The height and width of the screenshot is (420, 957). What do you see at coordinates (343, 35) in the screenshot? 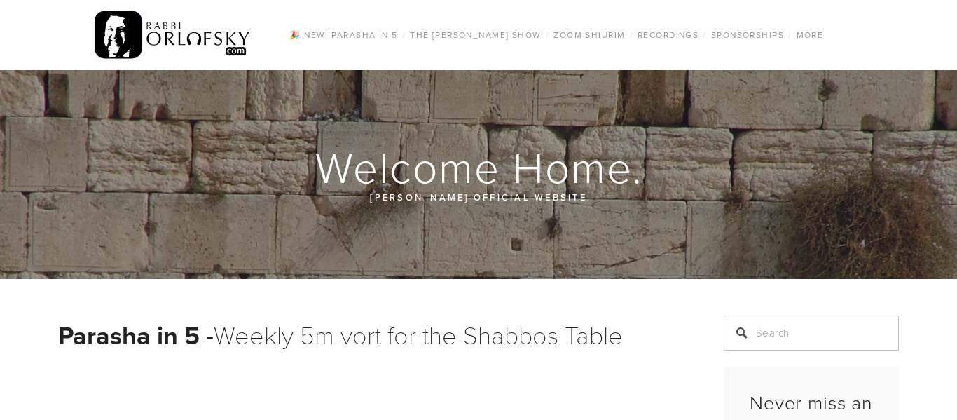
I see `a: 🎉 NEW! Parasha in 5` at bounding box center [343, 35].